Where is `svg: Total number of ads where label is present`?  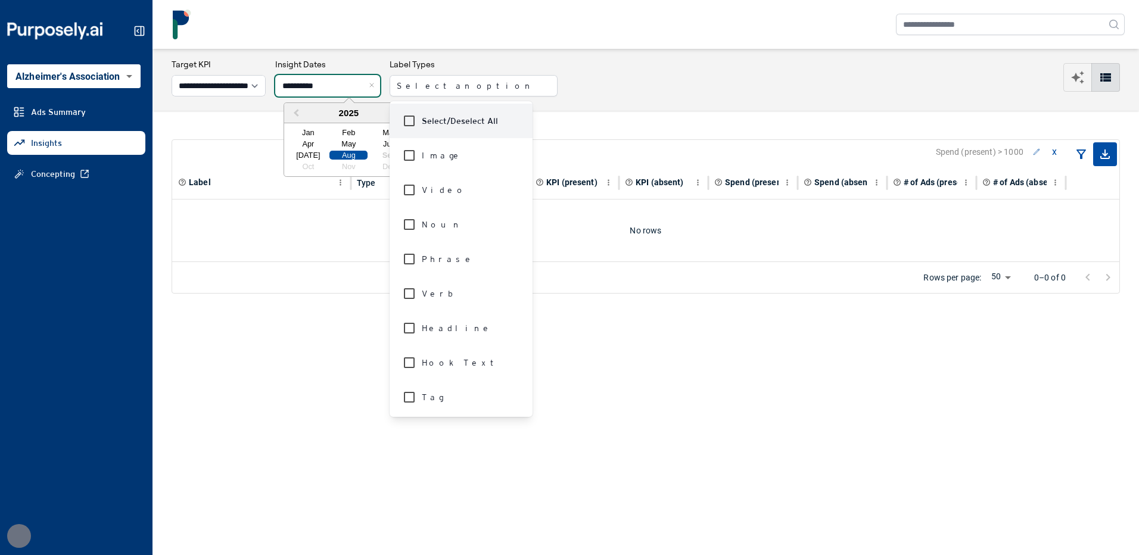 svg: Total number of ads where label is present is located at coordinates (897, 182).